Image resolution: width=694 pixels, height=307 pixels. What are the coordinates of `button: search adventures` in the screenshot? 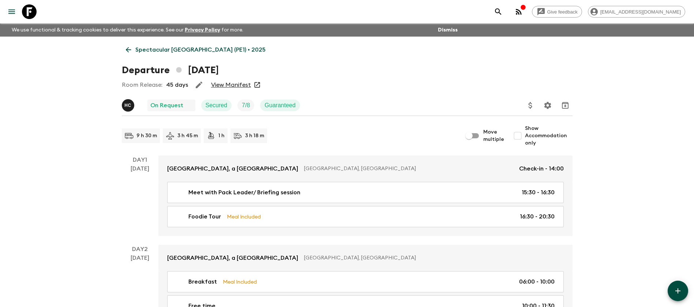 It's located at (498, 12).